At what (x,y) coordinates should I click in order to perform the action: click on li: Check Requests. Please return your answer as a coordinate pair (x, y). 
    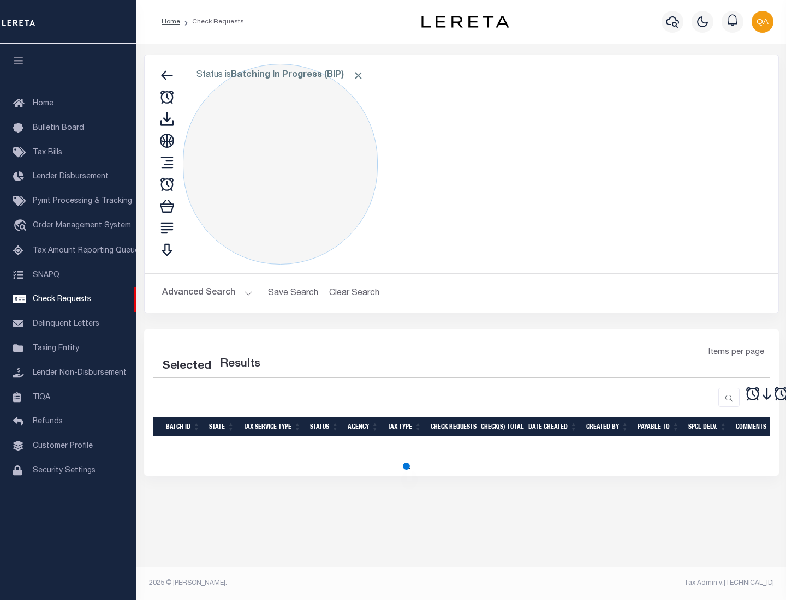
    Looking at the image, I should click on (212, 22).